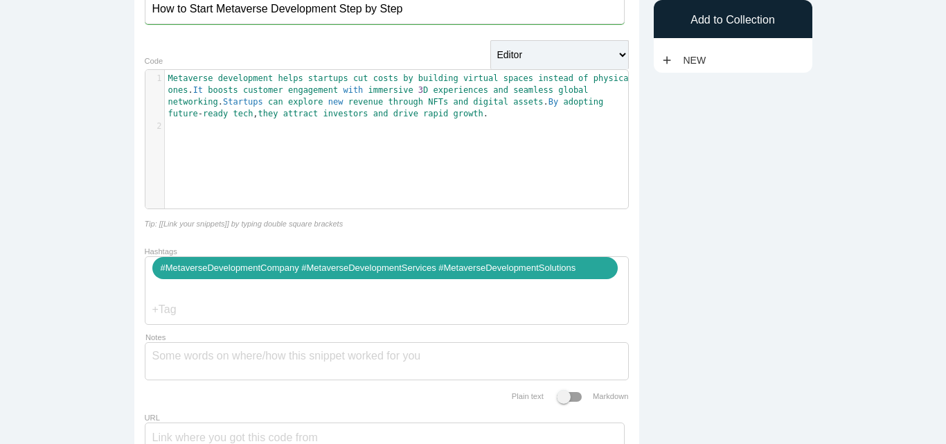  What do you see at coordinates (461, 90) in the screenshot?
I see `span: experiences` at bounding box center [461, 90].